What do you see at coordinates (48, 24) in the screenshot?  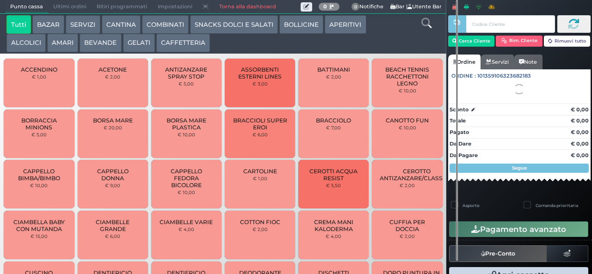 I see `button: BAZAR` at bounding box center [48, 24].